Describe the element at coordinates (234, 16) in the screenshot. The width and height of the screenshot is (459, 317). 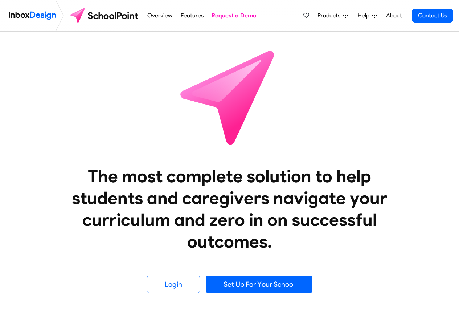
I see `a: Request a Demo` at that location.